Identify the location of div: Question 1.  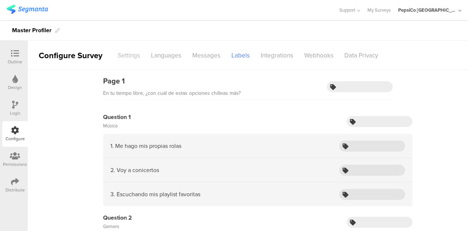
(117, 117).